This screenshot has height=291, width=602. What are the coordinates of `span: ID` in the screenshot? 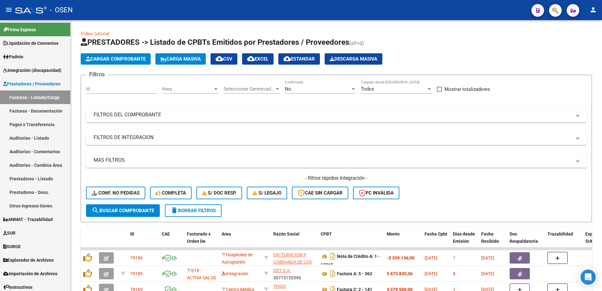 It's located at (132, 234).